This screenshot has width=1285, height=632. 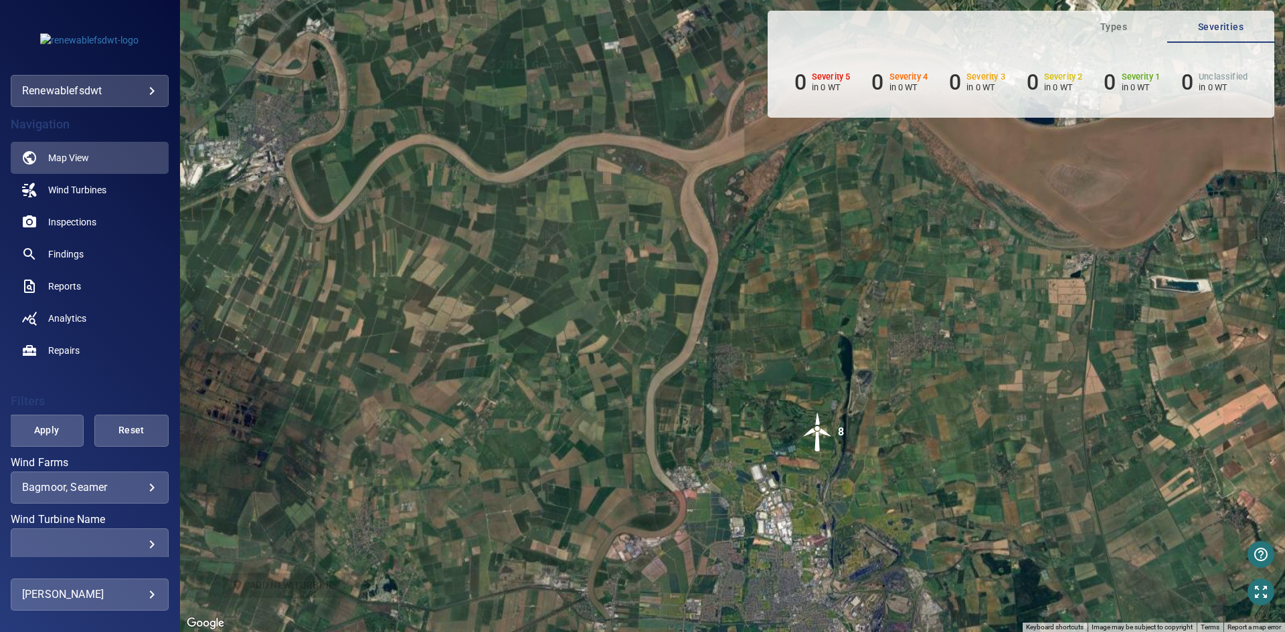 I want to click on img: Google, so click(x=205, y=624).